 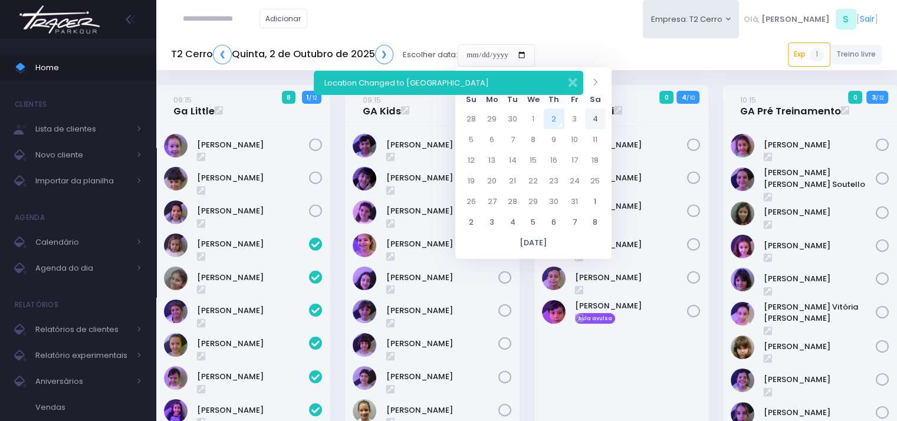 What do you see at coordinates (365, 312) in the screenshot?
I see `img: Maria Clara Frateschi` at bounding box center [365, 312].